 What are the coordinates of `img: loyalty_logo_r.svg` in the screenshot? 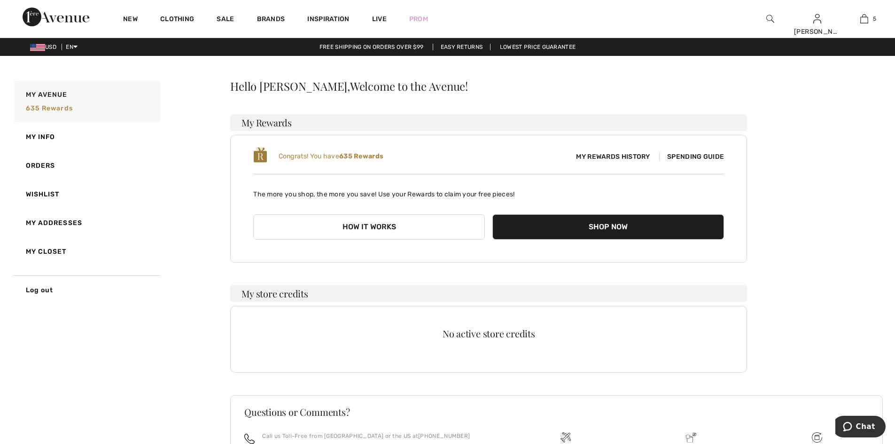 It's located at (260, 155).